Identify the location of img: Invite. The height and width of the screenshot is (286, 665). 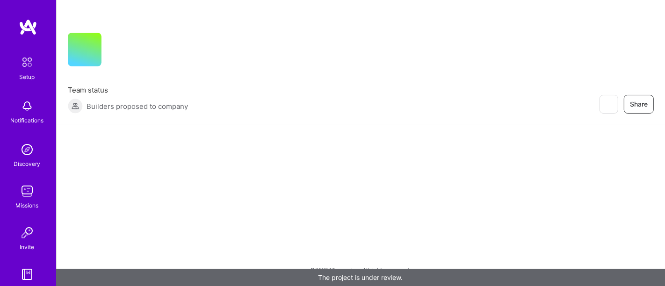
(27, 233).